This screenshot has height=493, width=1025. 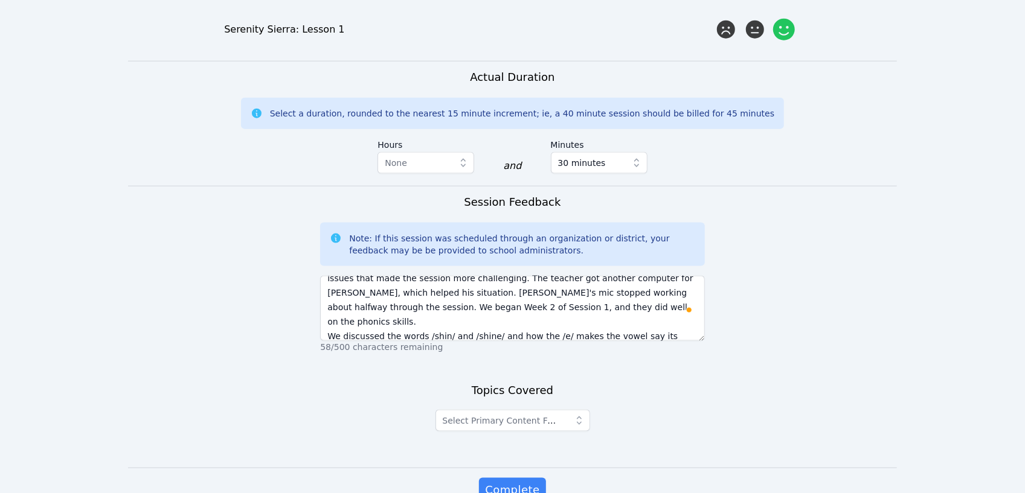 What do you see at coordinates (512, 166) in the screenshot?
I see `div: and` at bounding box center [512, 166].